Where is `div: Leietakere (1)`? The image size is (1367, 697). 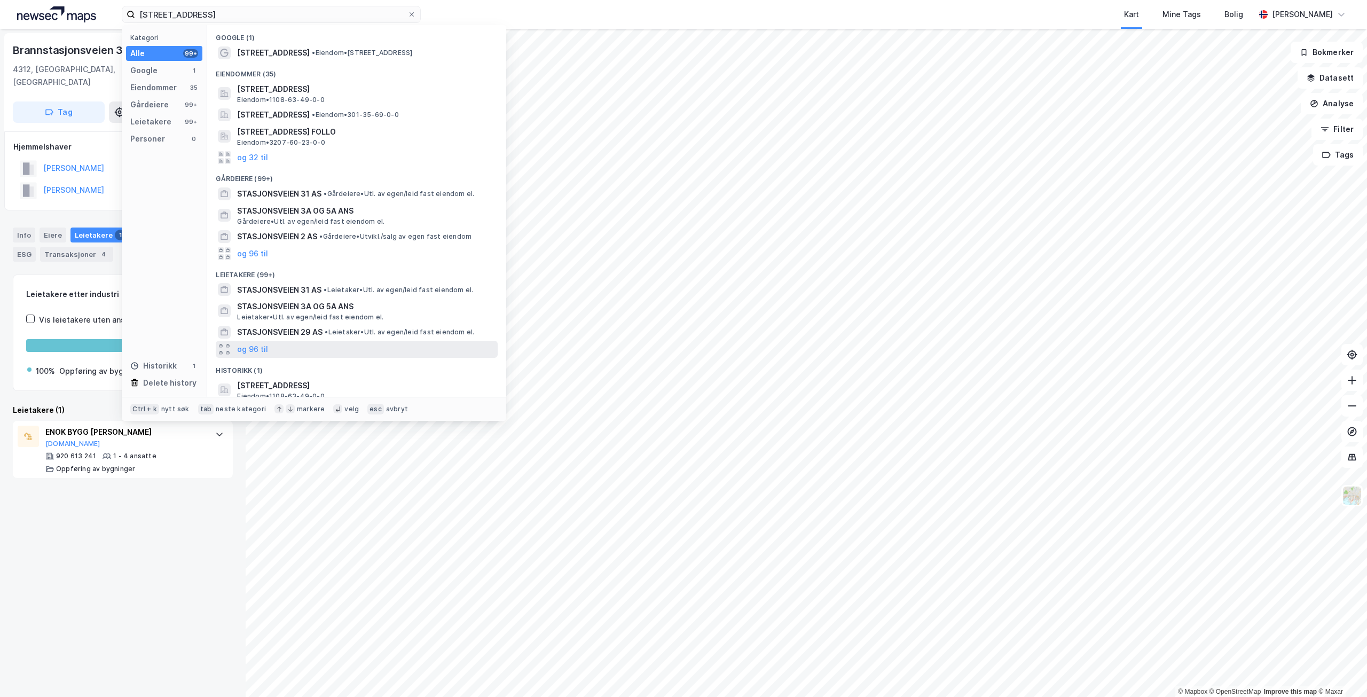
div: Leietakere (1) is located at coordinates (123, 410).